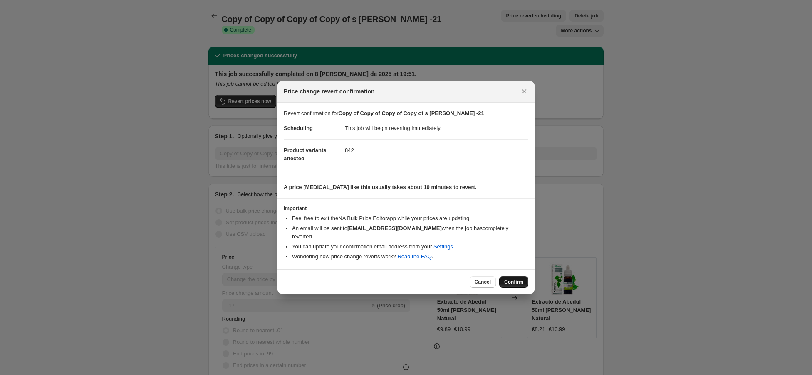  I want to click on li: Wondering how price change reverts work? ., so click(410, 257).